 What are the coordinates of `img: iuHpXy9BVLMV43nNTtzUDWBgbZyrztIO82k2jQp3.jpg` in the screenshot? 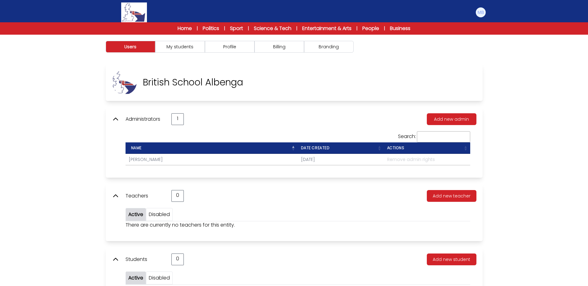 It's located at (124, 82).